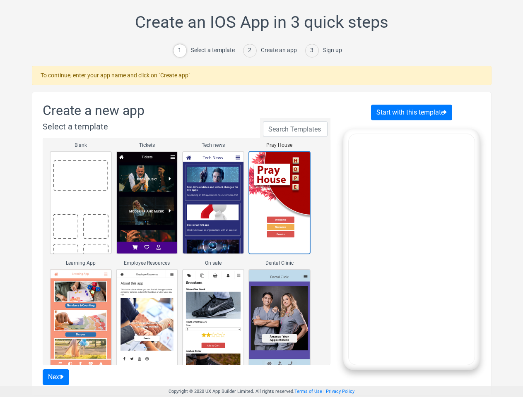 Image resolution: width=523 pixels, height=397 pixels. What do you see at coordinates (186, 111) in the screenshot?
I see `h2: Create a new app` at bounding box center [186, 111].